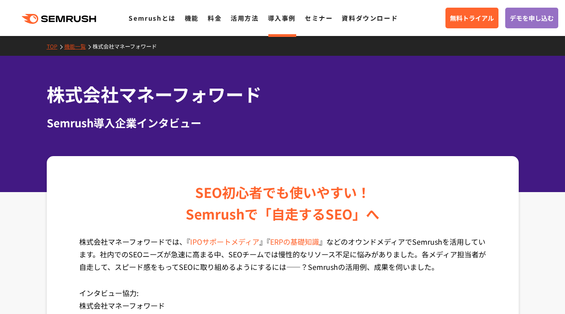 The image size is (565, 314). Describe the element at coordinates (78, 46) in the screenshot. I see `a: 機能一覧` at that location.